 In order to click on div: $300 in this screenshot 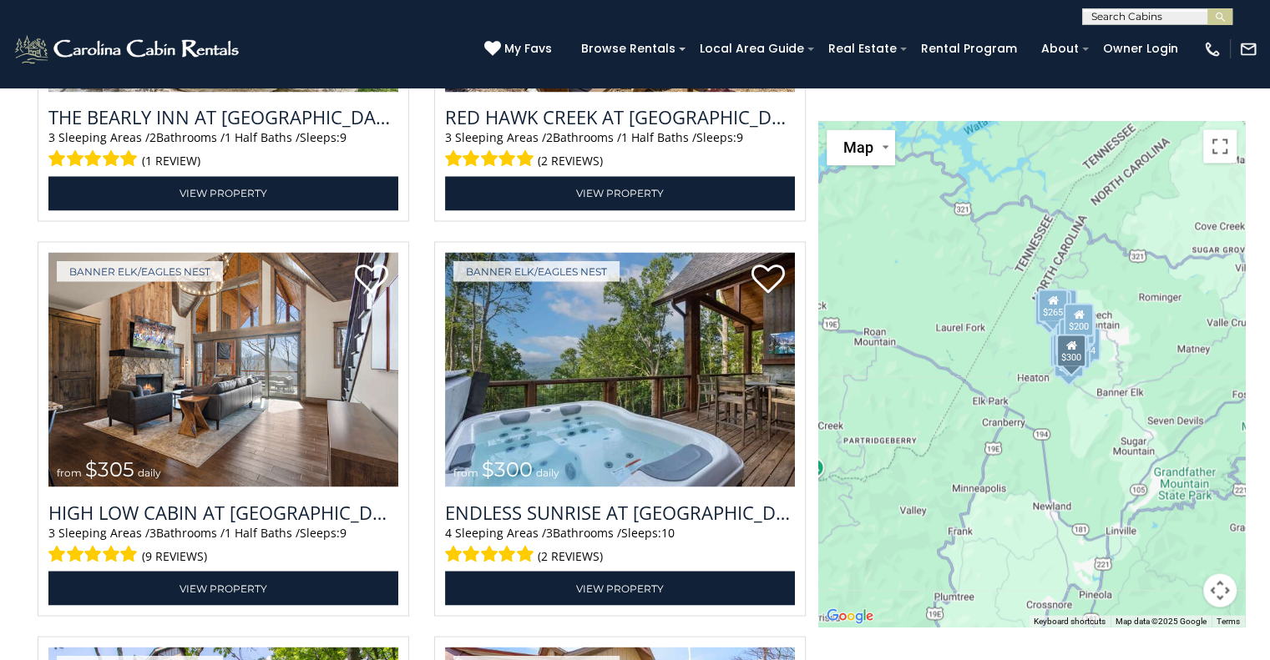, I will do `click(1071, 351)`.